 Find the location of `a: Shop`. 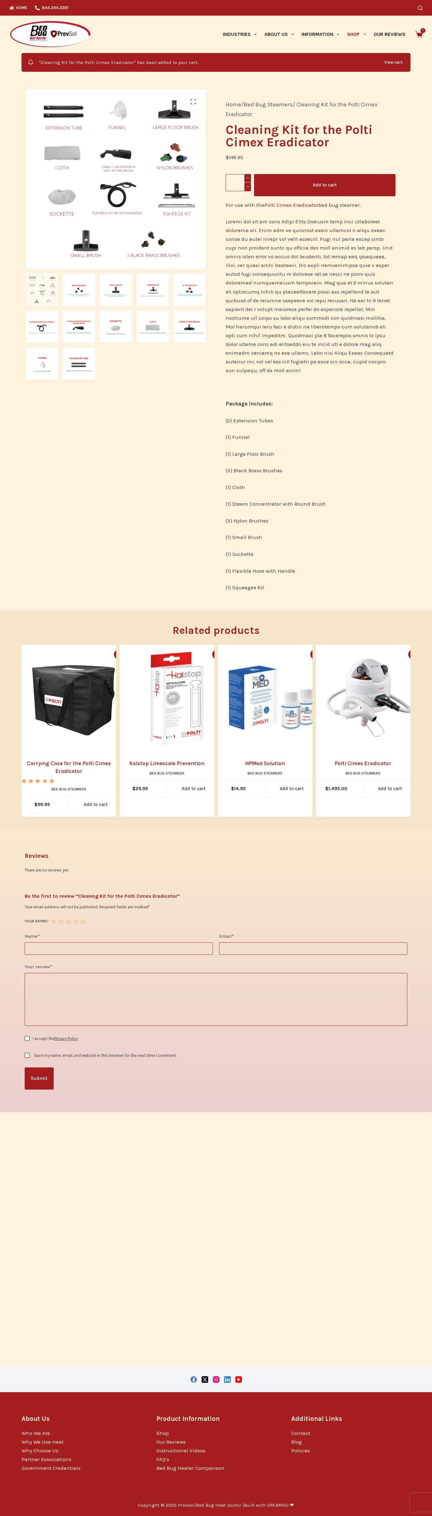

a: Shop is located at coordinates (162, 1433).